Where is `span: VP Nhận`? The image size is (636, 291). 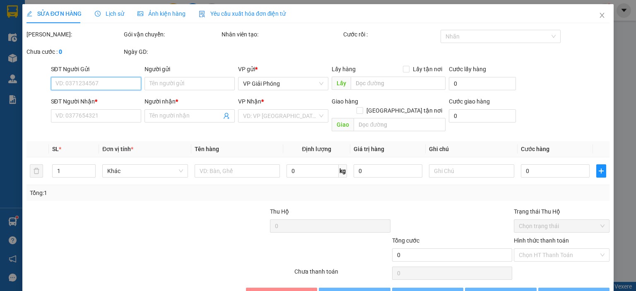
span: VP Nhận is located at coordinates (250, 101).